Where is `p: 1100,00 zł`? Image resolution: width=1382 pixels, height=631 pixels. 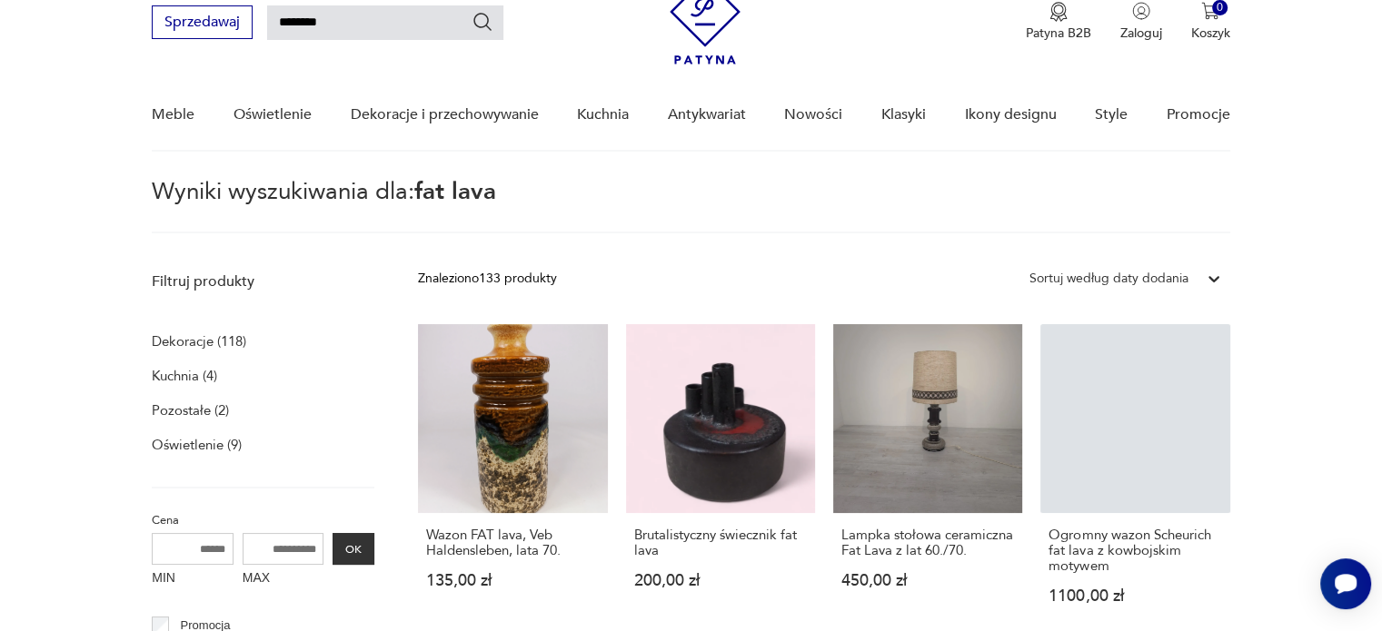
p: 1100,00 zł is located at coordinates (1135, 596).